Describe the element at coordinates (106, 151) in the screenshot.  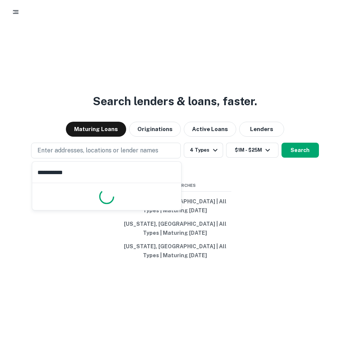
I see `button: Enter addresses, locations or lender names` at that location.